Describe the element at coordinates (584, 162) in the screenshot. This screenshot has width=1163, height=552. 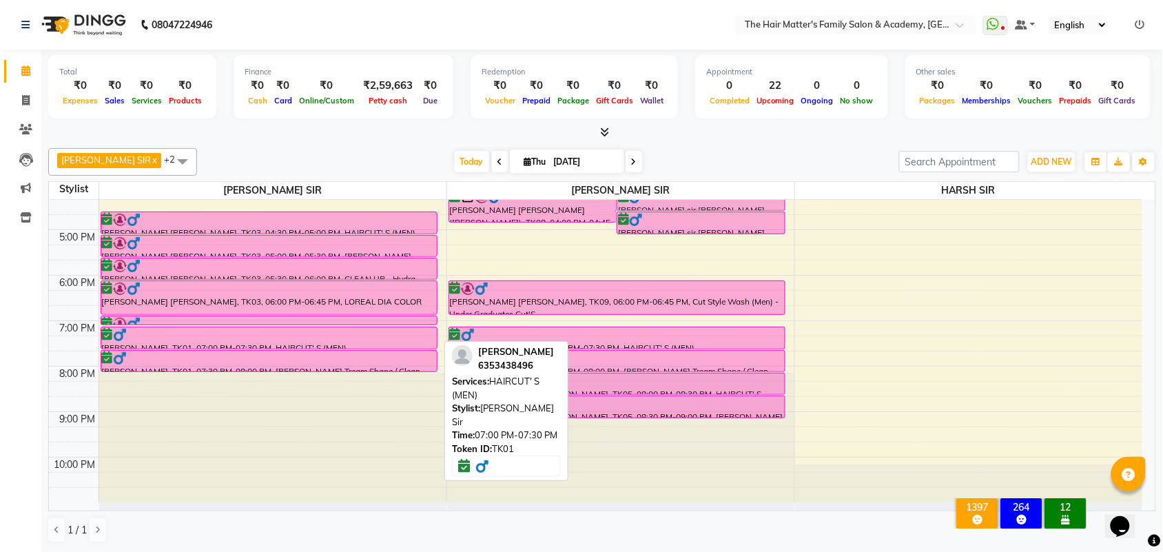
I see `input: 2025-09-04` at that location.